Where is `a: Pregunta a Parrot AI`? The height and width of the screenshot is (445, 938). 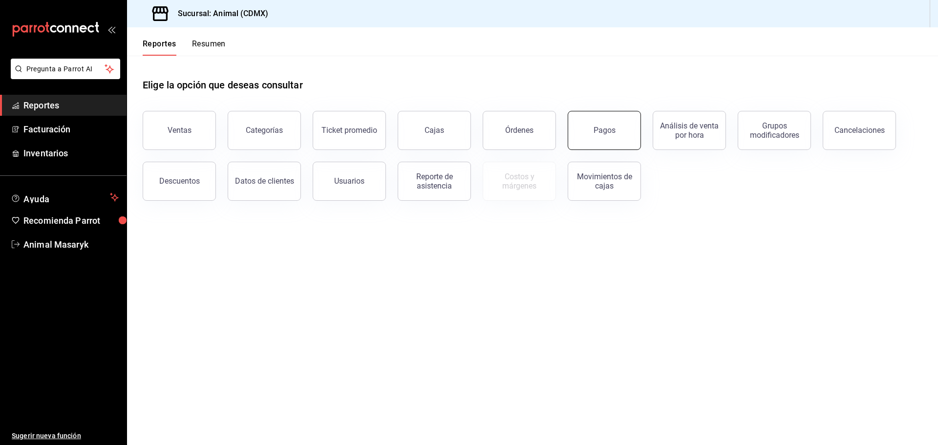 a: Pregunta a Parrot AI is located at coordinates (64, 76).